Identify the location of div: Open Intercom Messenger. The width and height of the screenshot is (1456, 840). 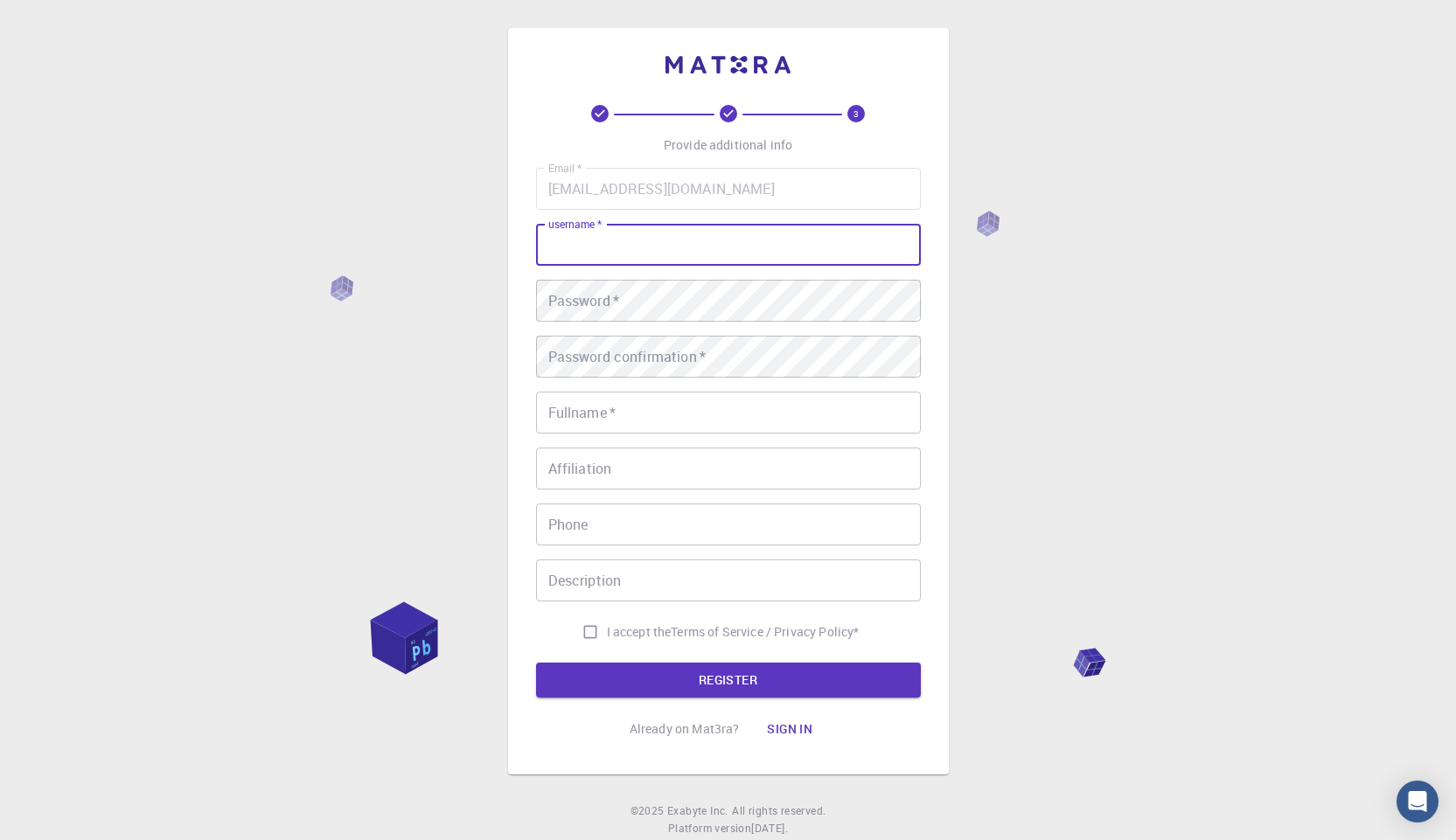
(1418, 802).